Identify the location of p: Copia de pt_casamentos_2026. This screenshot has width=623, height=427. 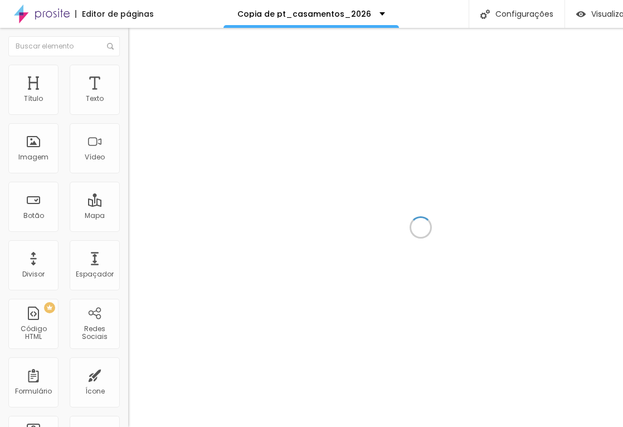
(304, 14).